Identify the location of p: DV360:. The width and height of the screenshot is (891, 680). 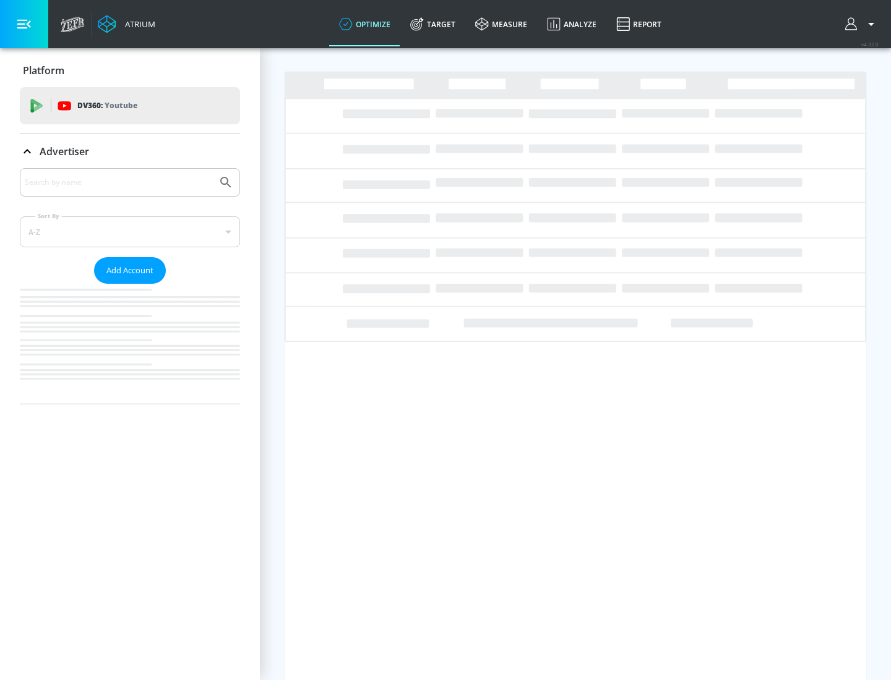
(107, 106).